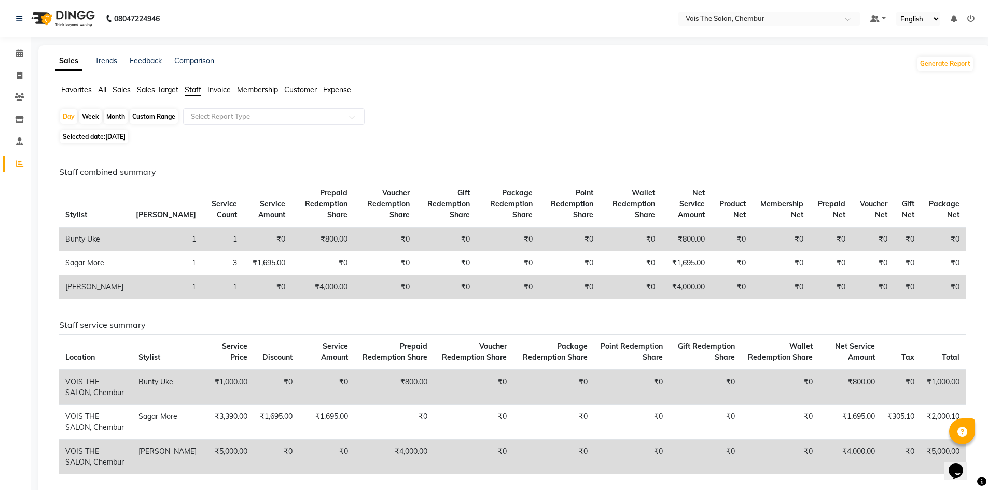 Image resolution: width=988 pixels, height=490 pixels. What do you see at coordinates (106, 61) in the screenshot?
I see `a: Trends` at bounding box center [106, 61].